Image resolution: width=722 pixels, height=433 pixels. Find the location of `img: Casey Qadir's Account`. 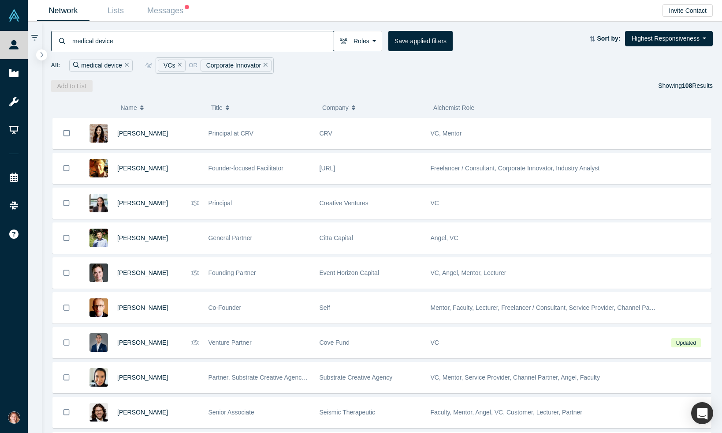

img: Casey Qadir's Account is located at coordinates (14, 417).